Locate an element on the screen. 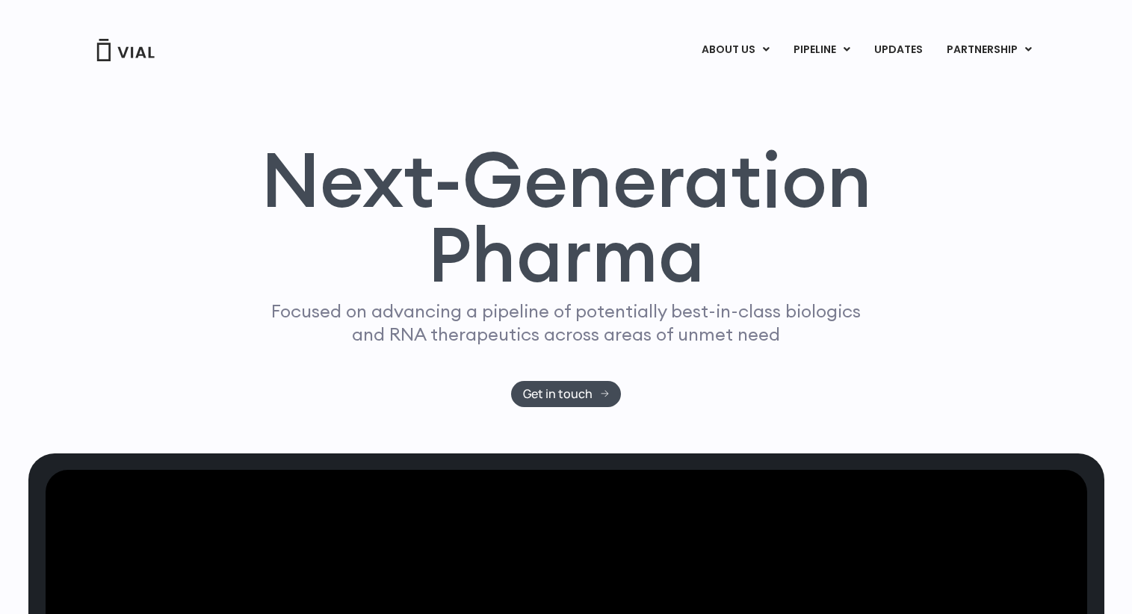  p: Focused on advancing a pipeline of potentially best-in-class biologics and RNA therapeutics acros... is located at coordinates (566, 323).